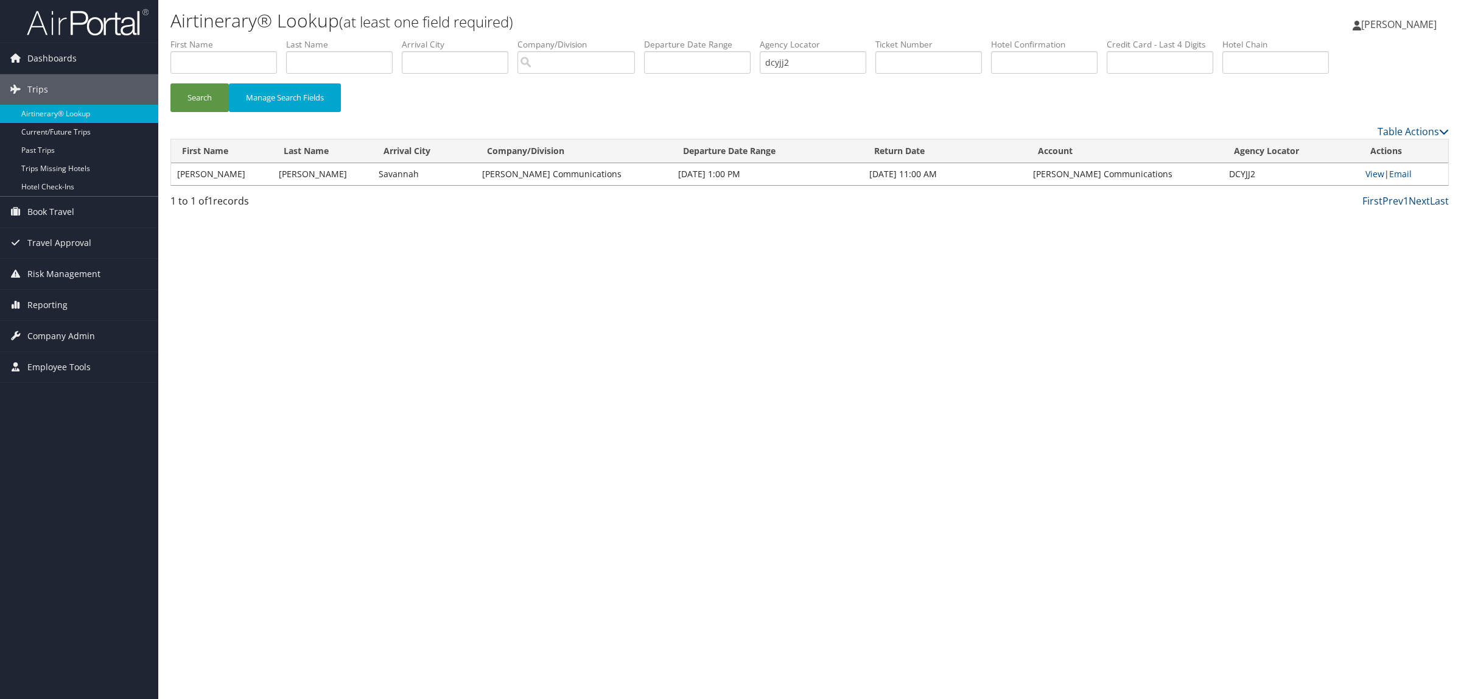 The height and width of the screenshot is (699, 1461). I want to click on img: airportal-logo.png, so click(88, 22).